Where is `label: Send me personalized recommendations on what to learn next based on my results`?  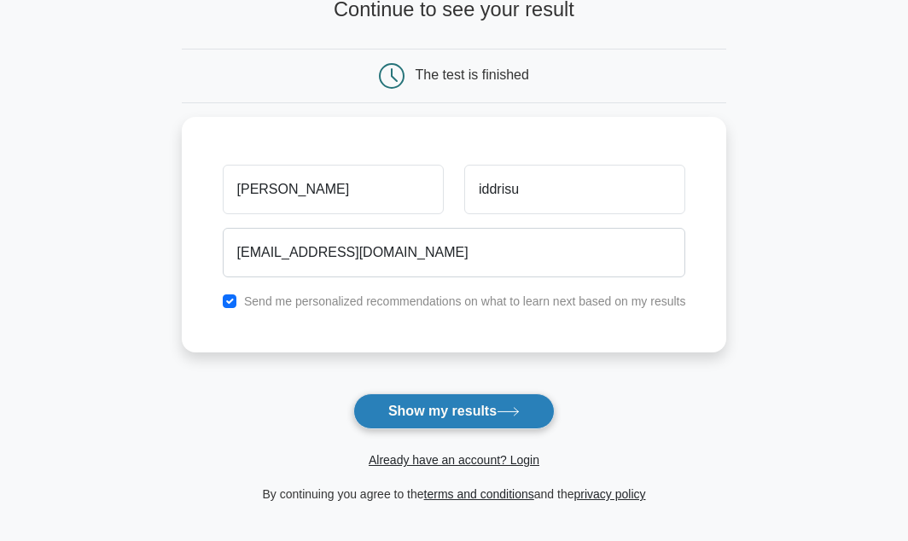 label: Send me personalized recommendations on what to learn next based on my results is located at coordinates (465, 301).